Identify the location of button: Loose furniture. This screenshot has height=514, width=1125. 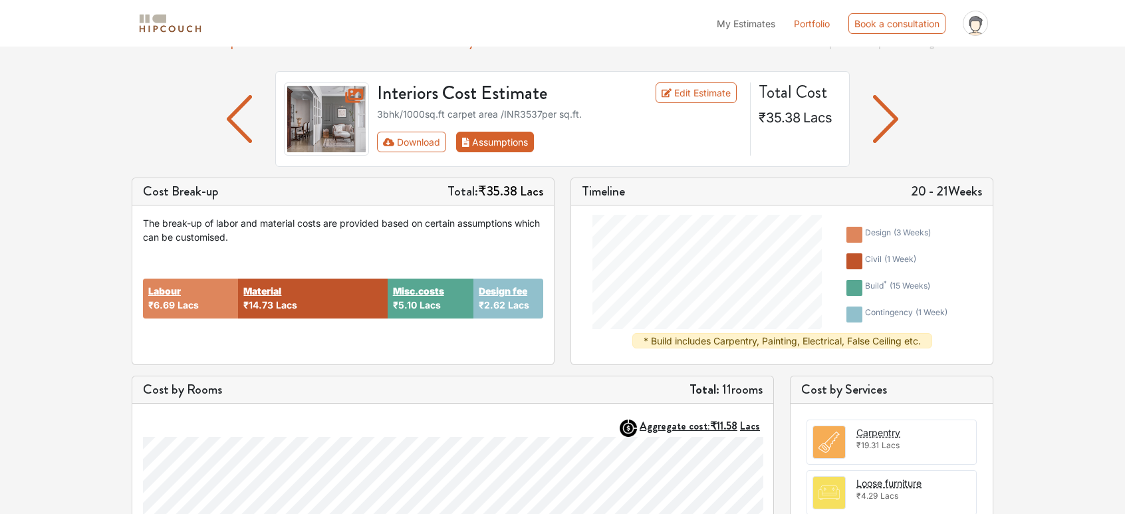
(889, 483).